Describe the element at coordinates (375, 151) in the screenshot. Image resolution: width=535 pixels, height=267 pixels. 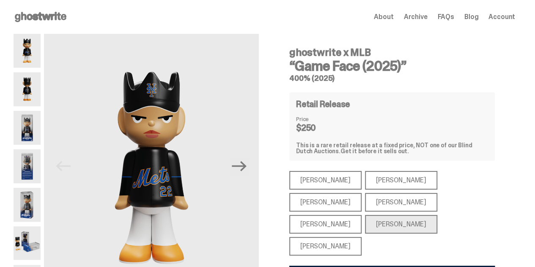
I see `span: Get it before it sells out.` at that location.